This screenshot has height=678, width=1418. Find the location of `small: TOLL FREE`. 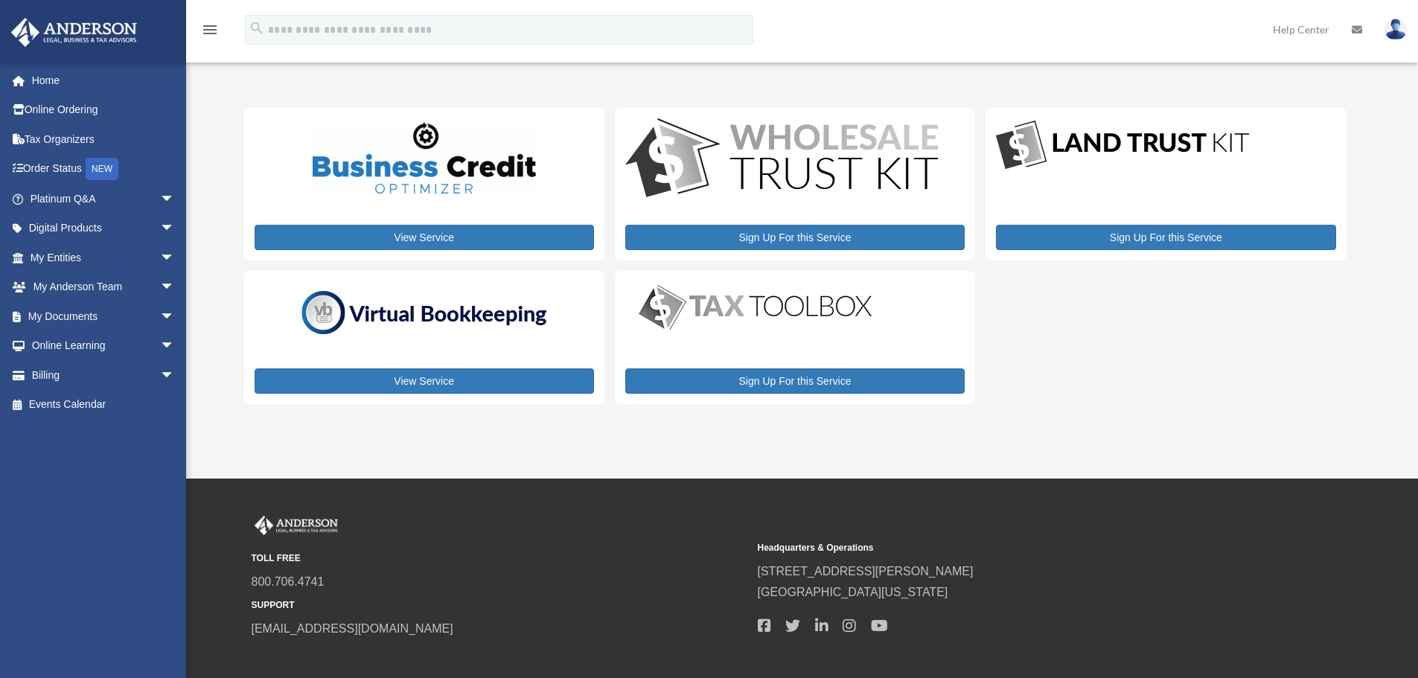

small: TOLL FREE is located at coordinates (499, 558).